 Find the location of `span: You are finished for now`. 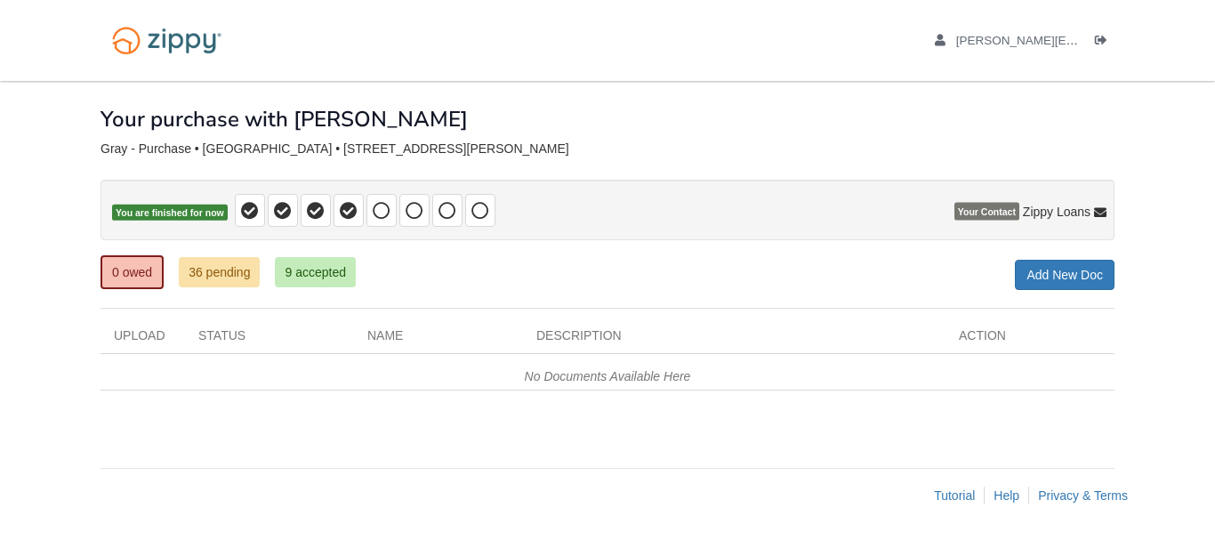

span: You are finished for now is located at coordinates (170, 213).